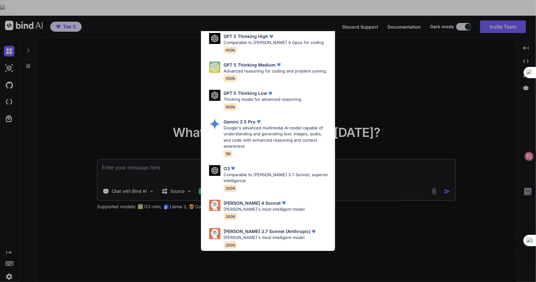  What do you see at coordinates (239, 121) in the screenshot?
I see `p: Gemini 2.5 Pro` at bounding box center [239, 121].